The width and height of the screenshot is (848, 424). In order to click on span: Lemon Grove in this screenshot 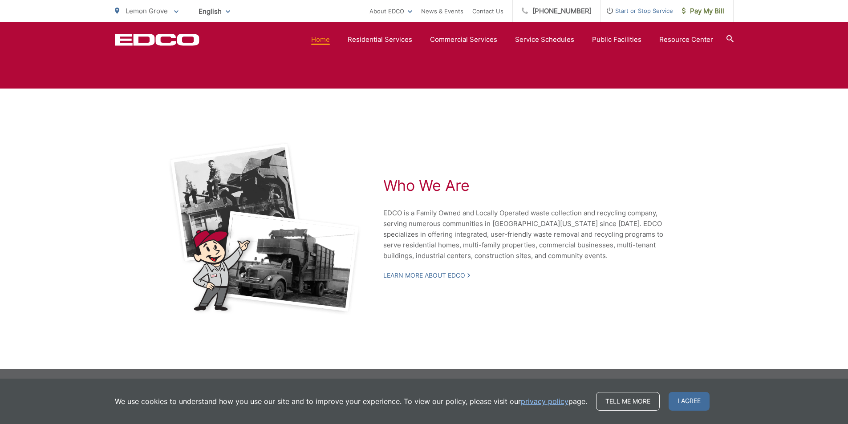, I will do `click(146, 11)`.